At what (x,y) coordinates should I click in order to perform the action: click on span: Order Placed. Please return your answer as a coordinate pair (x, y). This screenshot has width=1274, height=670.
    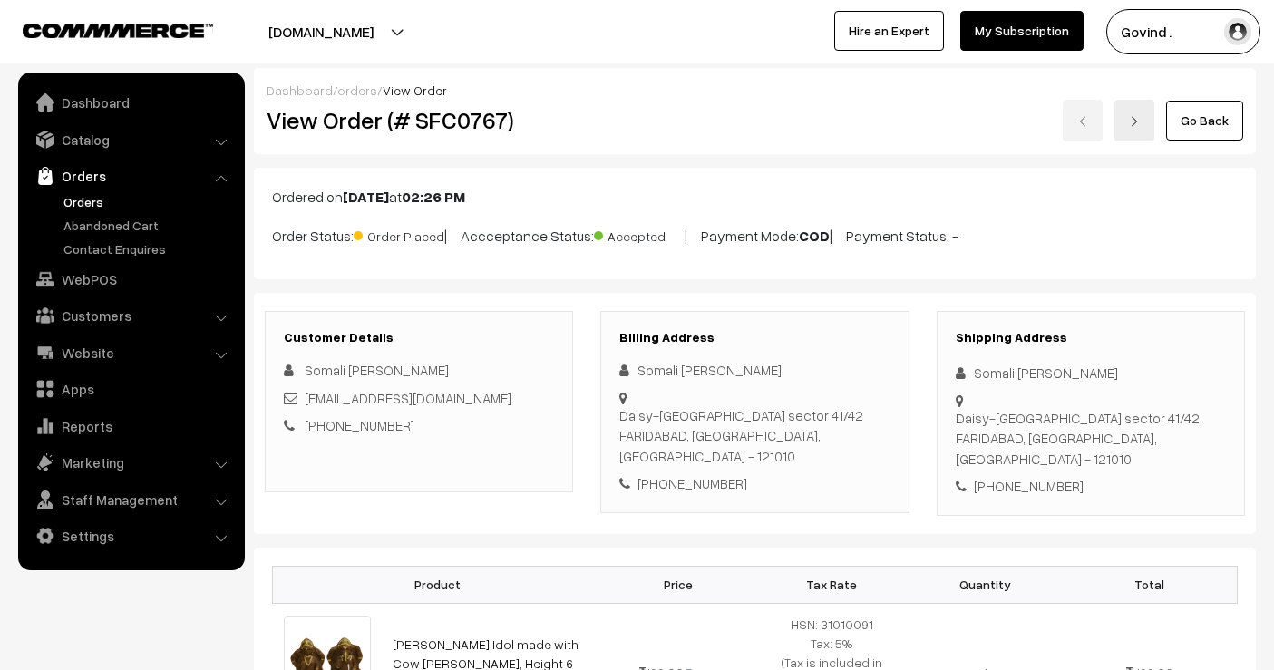
    Looking at the image, I should click on (399, 234).